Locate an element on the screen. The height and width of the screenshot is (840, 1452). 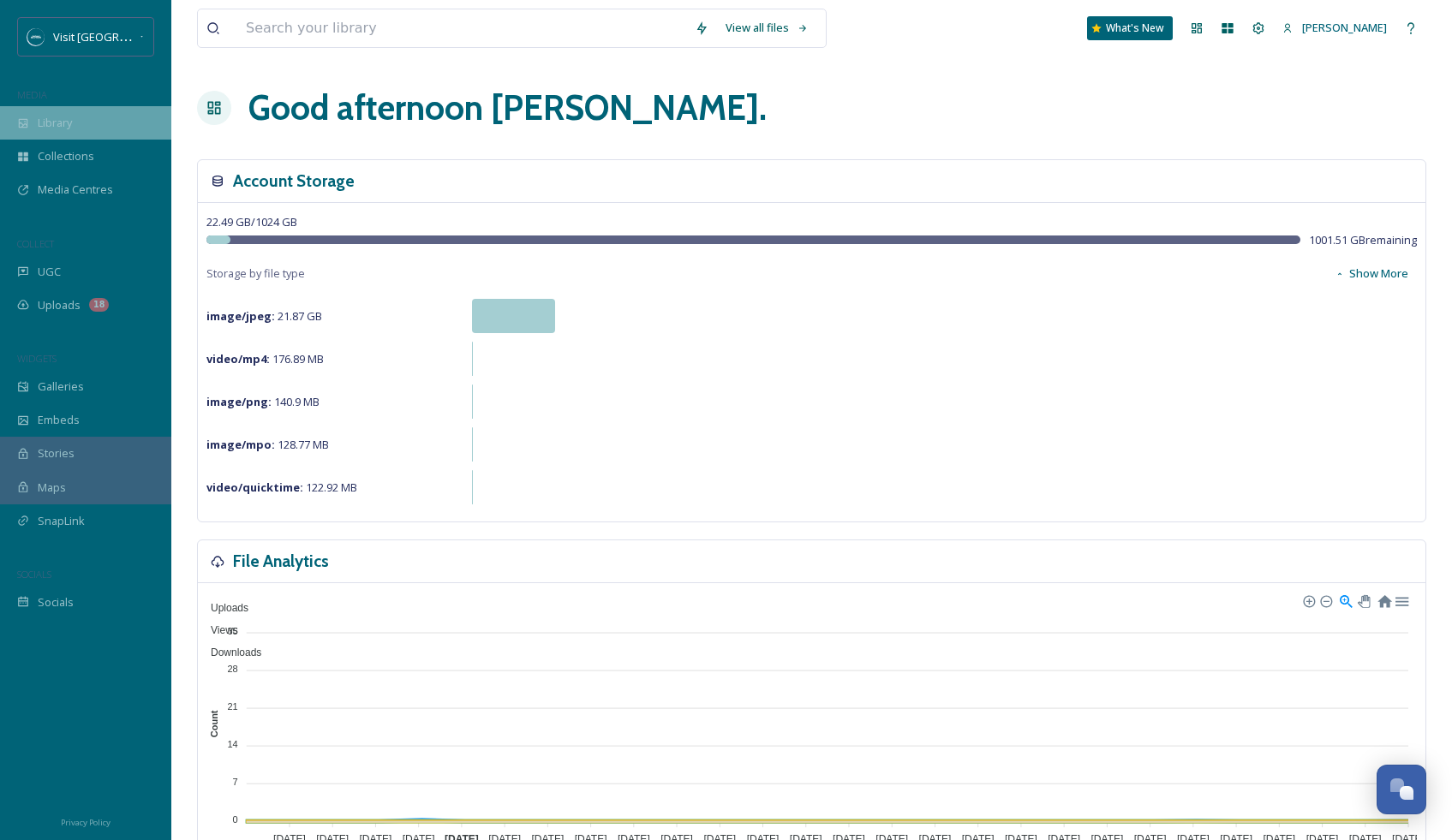
span: Maps is located at coordinates (51, 487).